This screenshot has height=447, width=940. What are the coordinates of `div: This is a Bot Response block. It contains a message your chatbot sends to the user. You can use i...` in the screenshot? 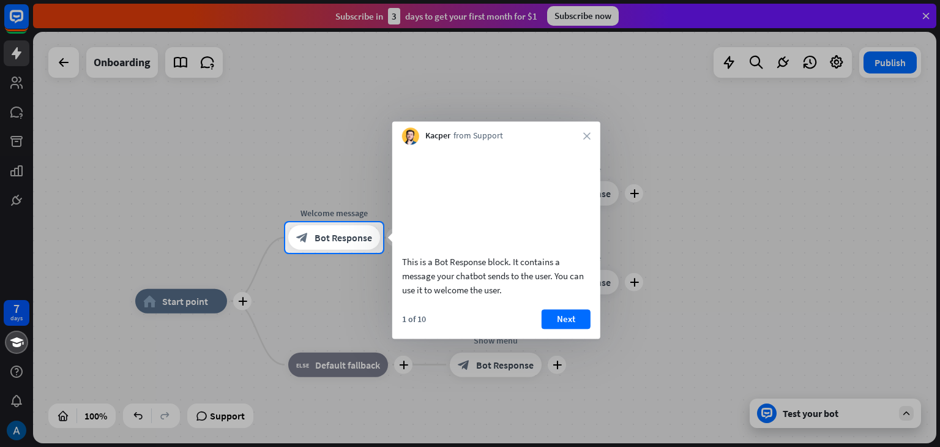 It's located at (496, 275).